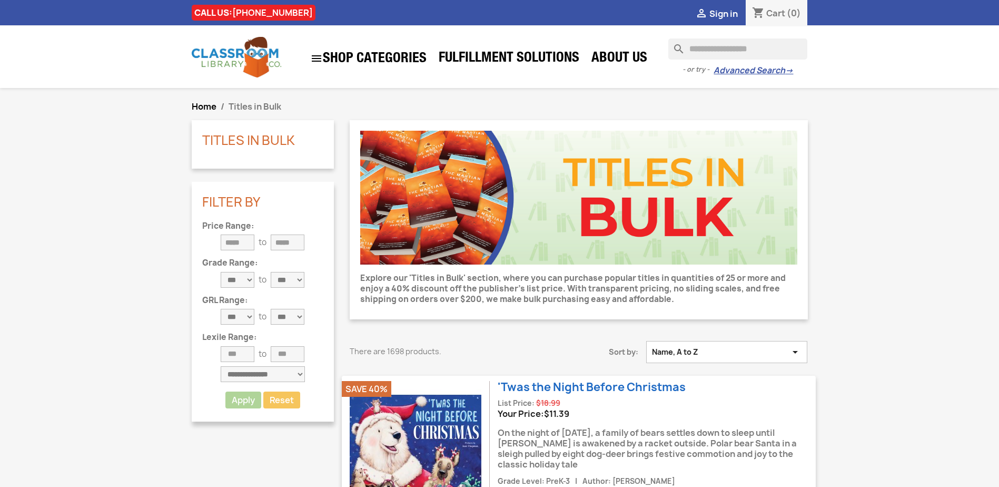 The width and height of the screenshot is (999, 487). Describe the element at coordinates (698, 70) in the screenshot. I see `span: - or try -` at that location.